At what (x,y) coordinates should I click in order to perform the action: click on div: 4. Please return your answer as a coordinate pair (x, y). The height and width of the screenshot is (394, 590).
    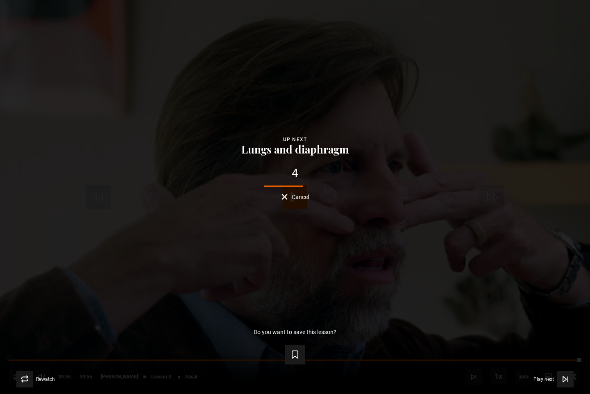
    Looking at the image, I should click on (295, 173).